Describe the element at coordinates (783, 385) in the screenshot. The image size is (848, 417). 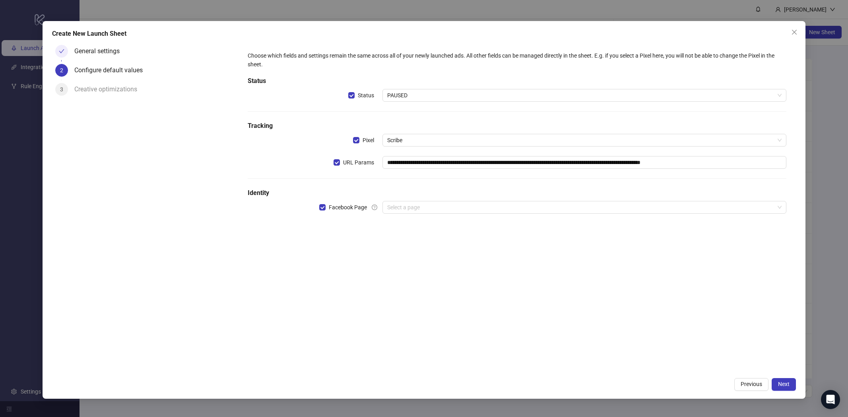
I see `button: Next` at that location.